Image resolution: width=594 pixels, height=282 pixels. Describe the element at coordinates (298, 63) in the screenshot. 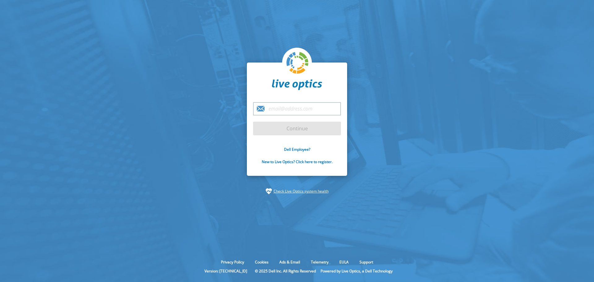

I see `img: liveoptics-logo.svg` at that location.